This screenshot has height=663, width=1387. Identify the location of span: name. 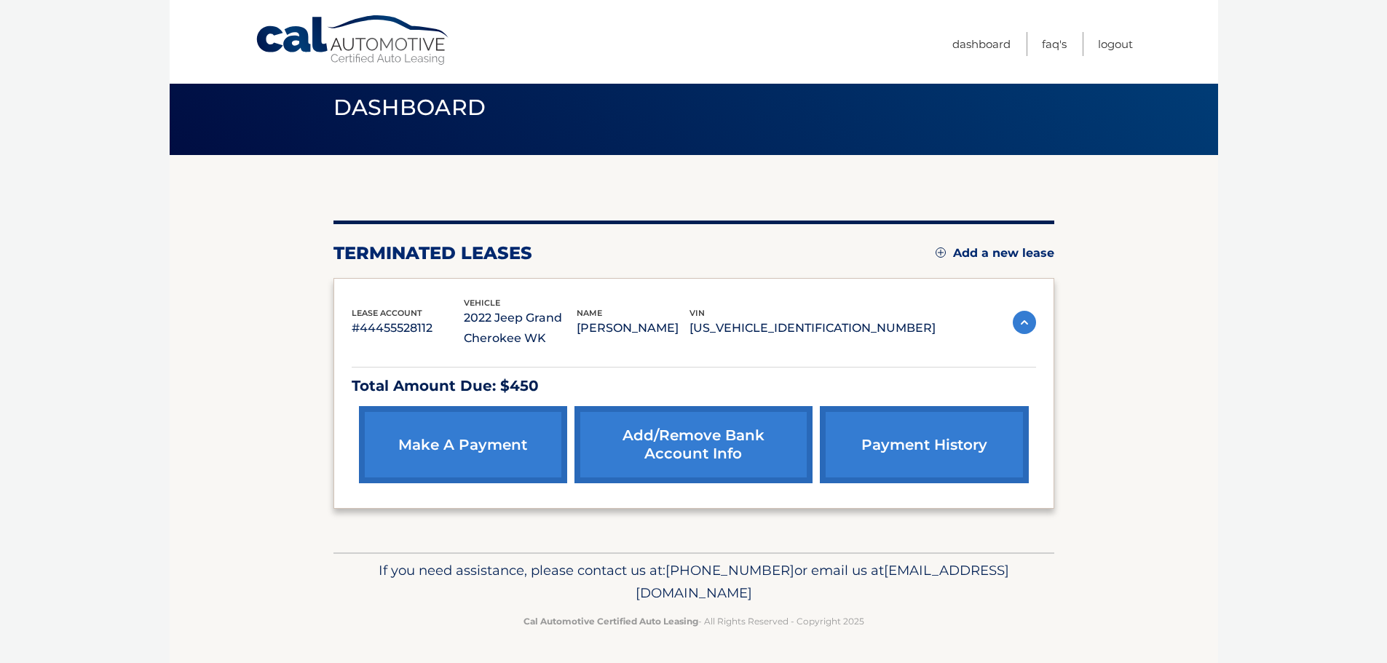
(589, 313).